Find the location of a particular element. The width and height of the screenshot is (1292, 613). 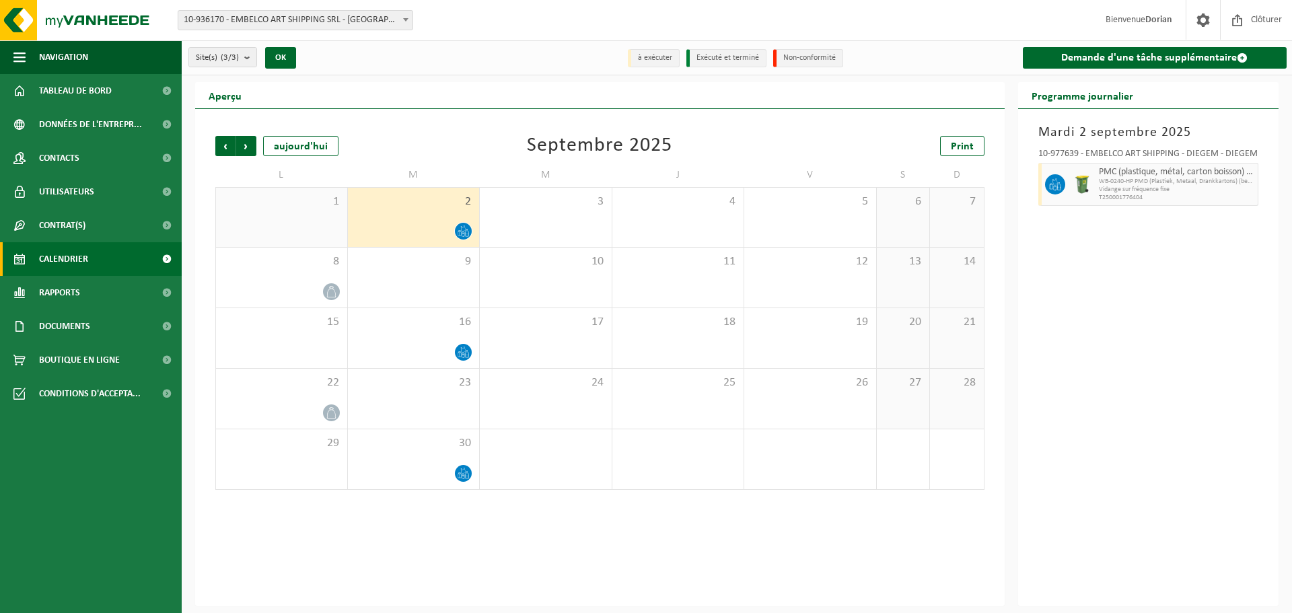

span: Précédent is located at coordinates (225, 146).